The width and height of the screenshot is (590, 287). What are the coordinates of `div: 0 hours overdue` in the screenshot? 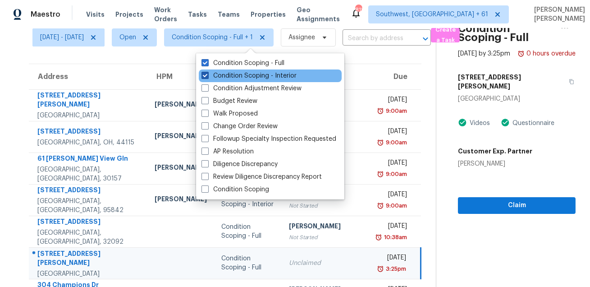 It's located at (550, 54).